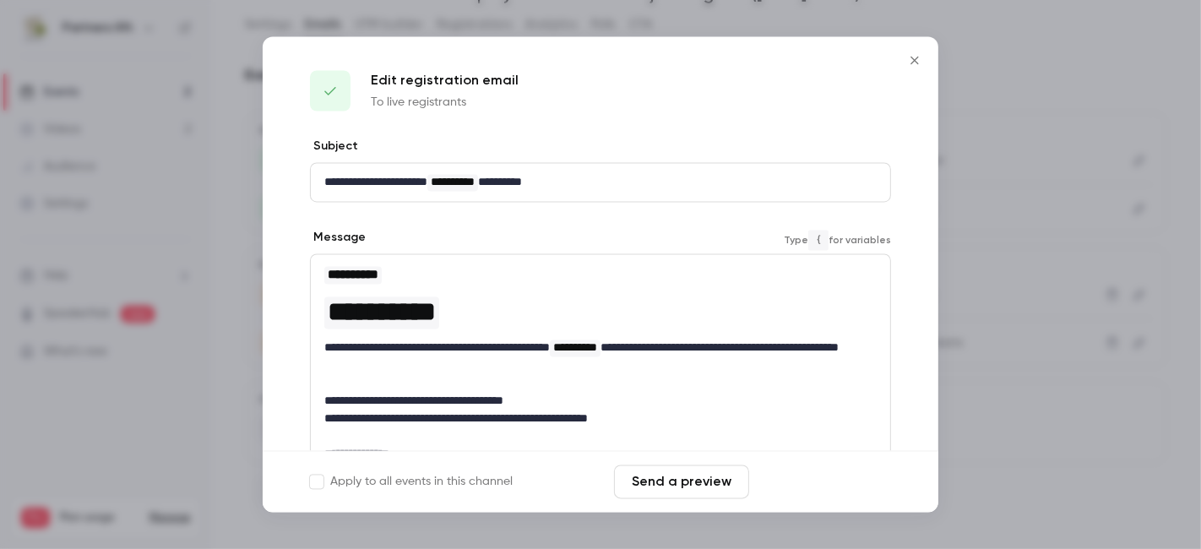  What do you see at coordinates (823, 482) in the screenshot?
I see `button: Save changes` at bounding box center [823, 482].